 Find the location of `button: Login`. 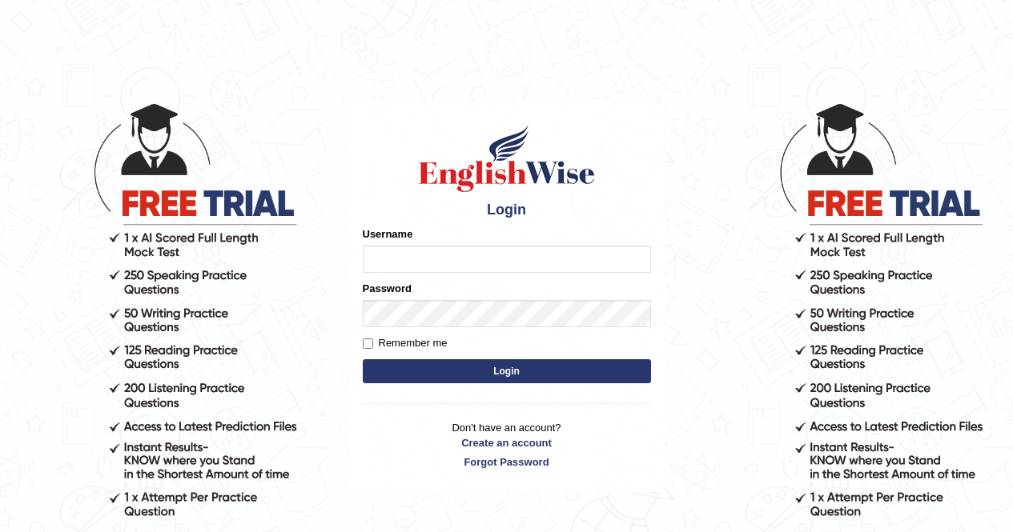

button: Login is located at coordinates (507, 371).